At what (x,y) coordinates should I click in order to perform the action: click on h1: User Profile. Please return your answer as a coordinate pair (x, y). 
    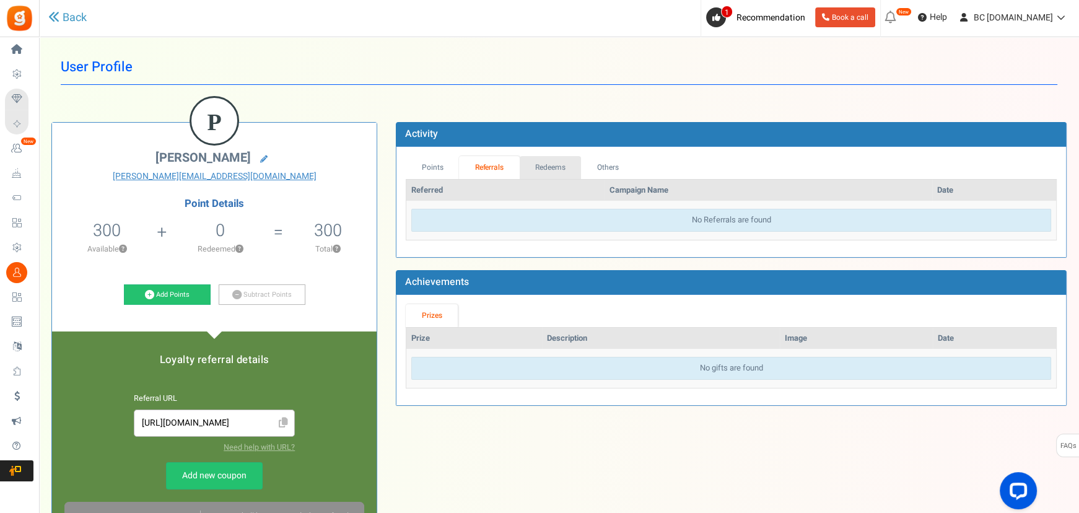
    Looking at the image, I should click on (559, 67).